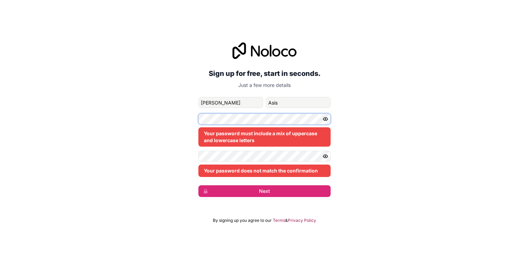  What do you see at coordinates (242, 220) in the screenshot?
I see `span: By signing up you agree to our` at bounding box center [242, 220].